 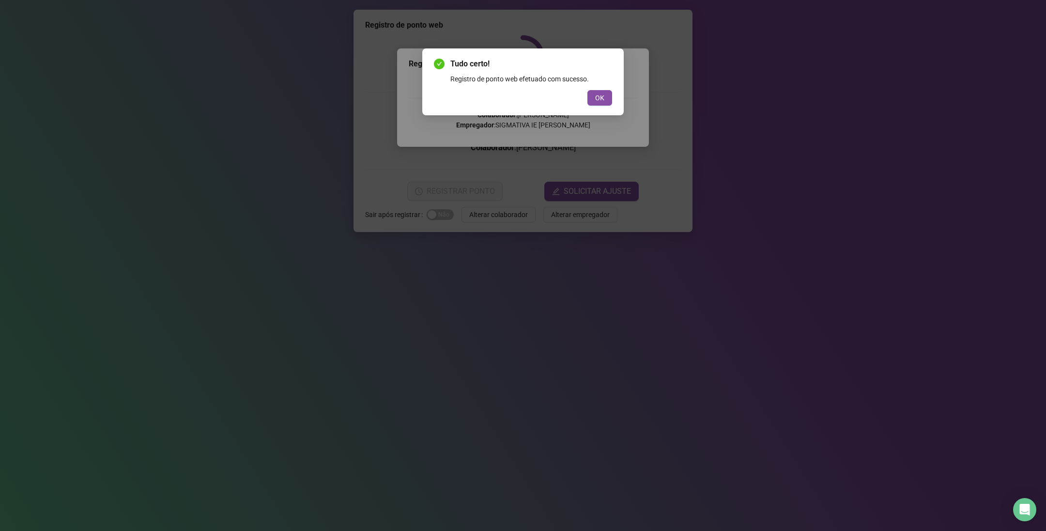 What do you see at coordinates (531, 64) in the screenshot?
I see `span: Tudo certo!` at bounding box center [531, 64].